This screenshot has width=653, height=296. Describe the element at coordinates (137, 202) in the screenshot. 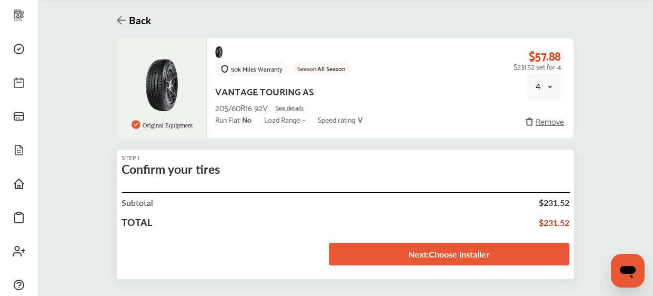

I see `div: Subtotal` at that location.